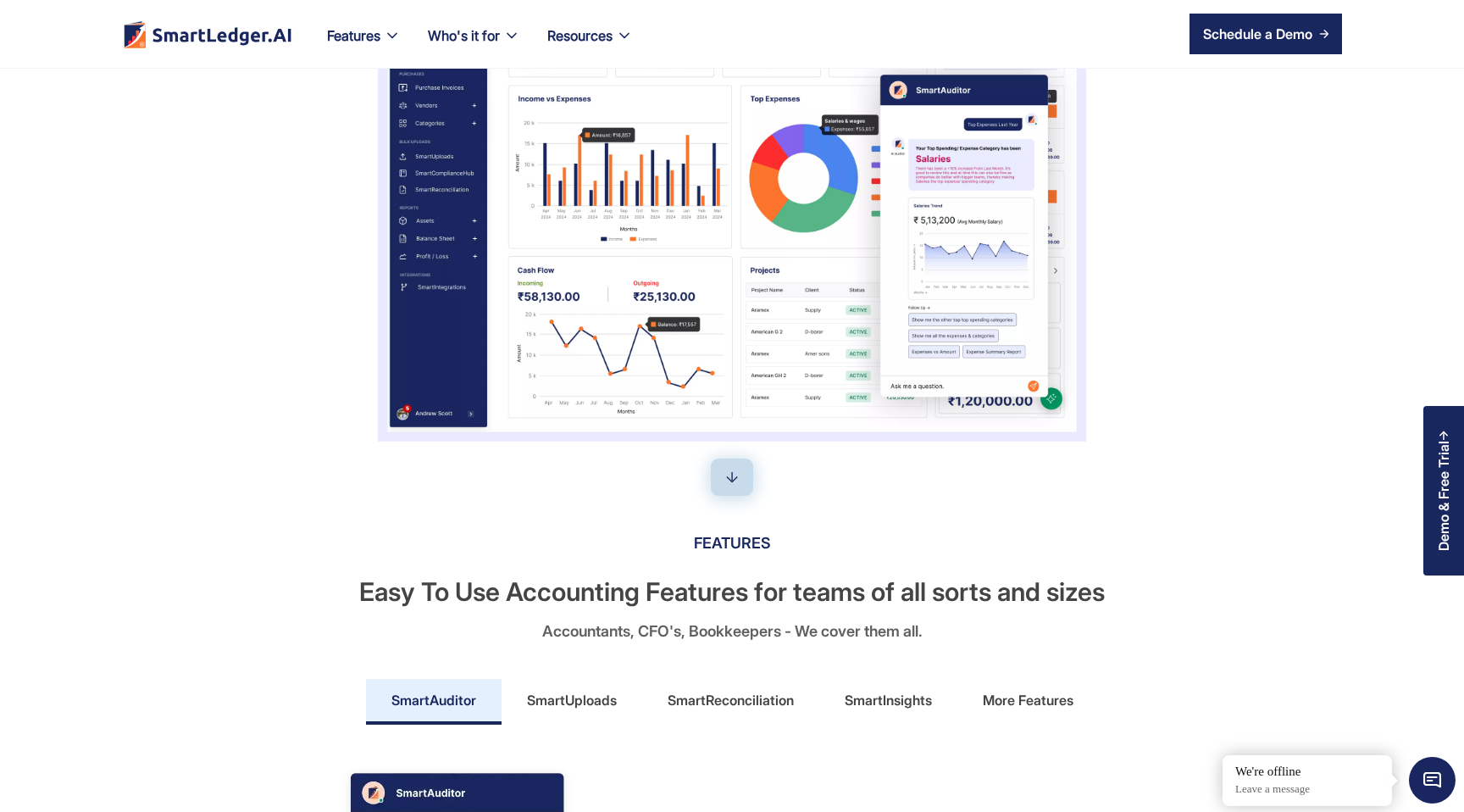 This screenshot has height=812, width=1464. I want to click on p: Leave a message, so click(1308, 788).